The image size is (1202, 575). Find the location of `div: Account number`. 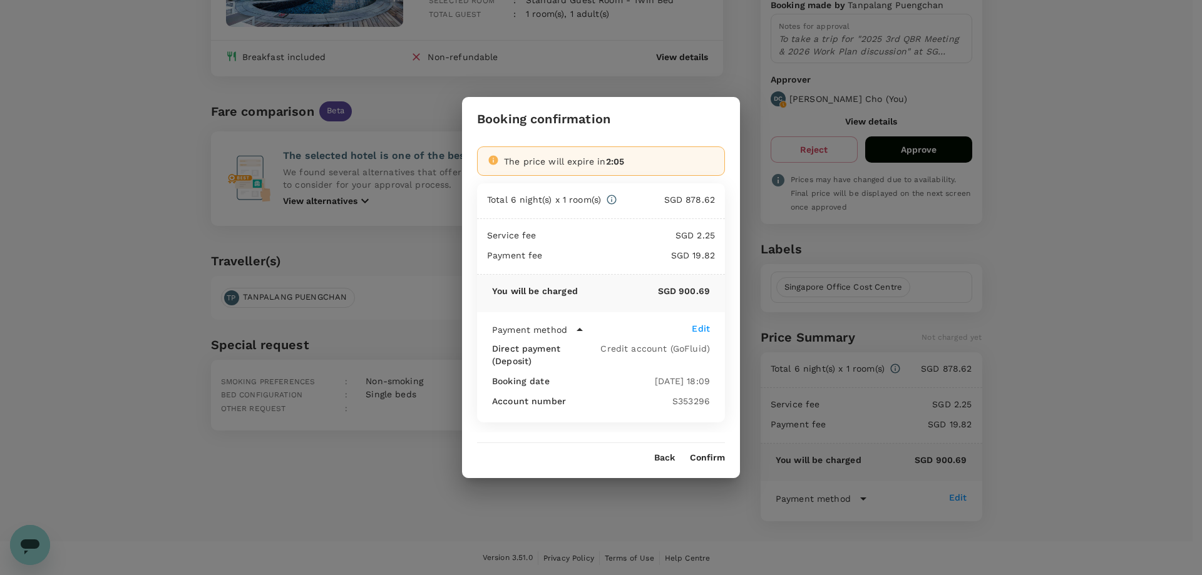

div: Account number is located at coordinates (582, 401).